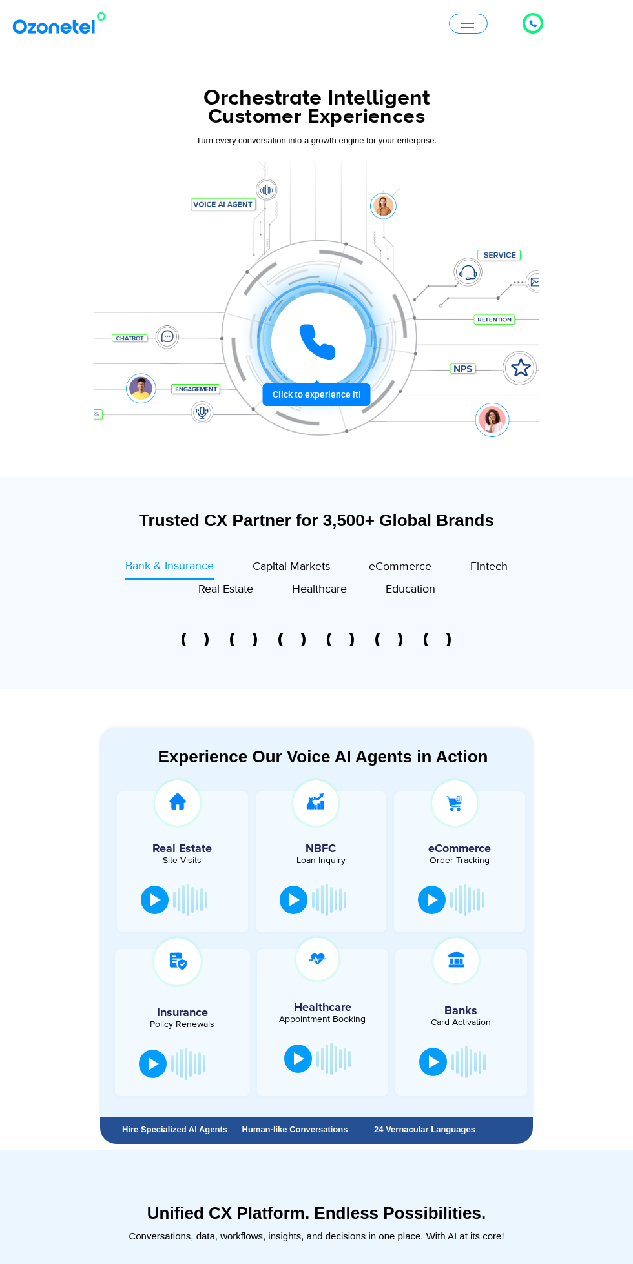  Describe the element at coordinates (424, 1129) in the screenshot. I see `div: 24 Vernacular Languages` at that location.